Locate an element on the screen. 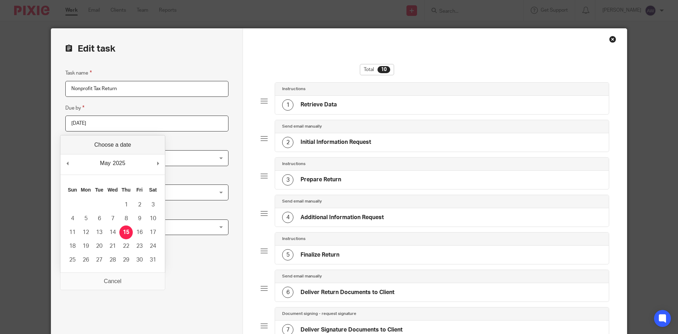  div: 3 is located at coordinates (288, 180).